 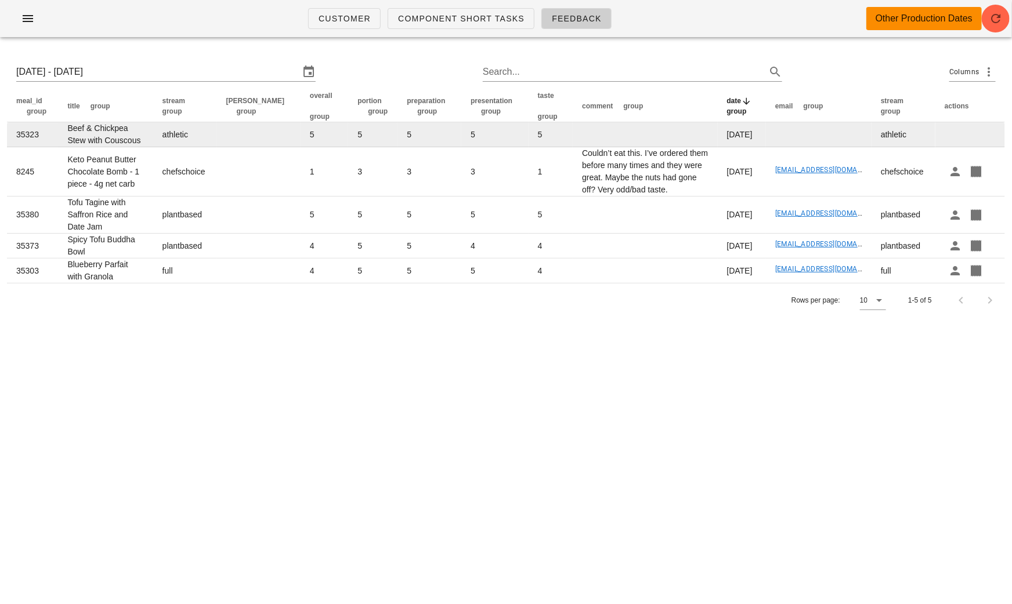 What do you see at coordinates (29, 101) in the screenshot?
I see `span: meal_id` at bounding box center [29, 101].